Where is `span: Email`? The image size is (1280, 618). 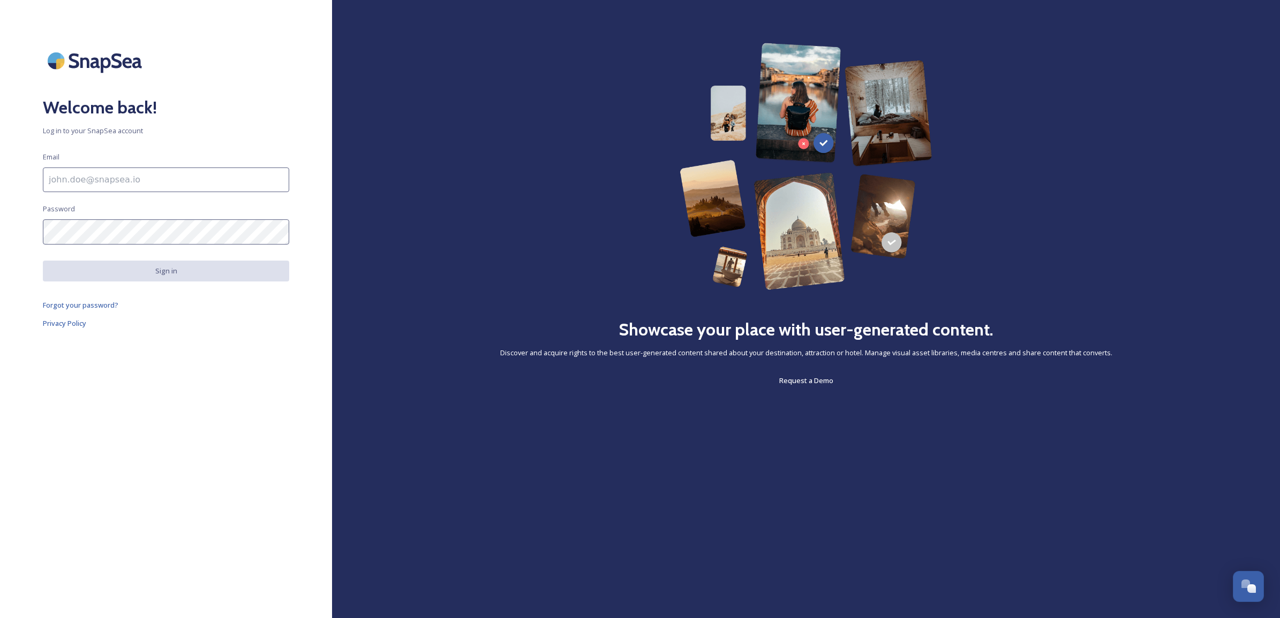
span: Email is located at coordinates (51, 157).